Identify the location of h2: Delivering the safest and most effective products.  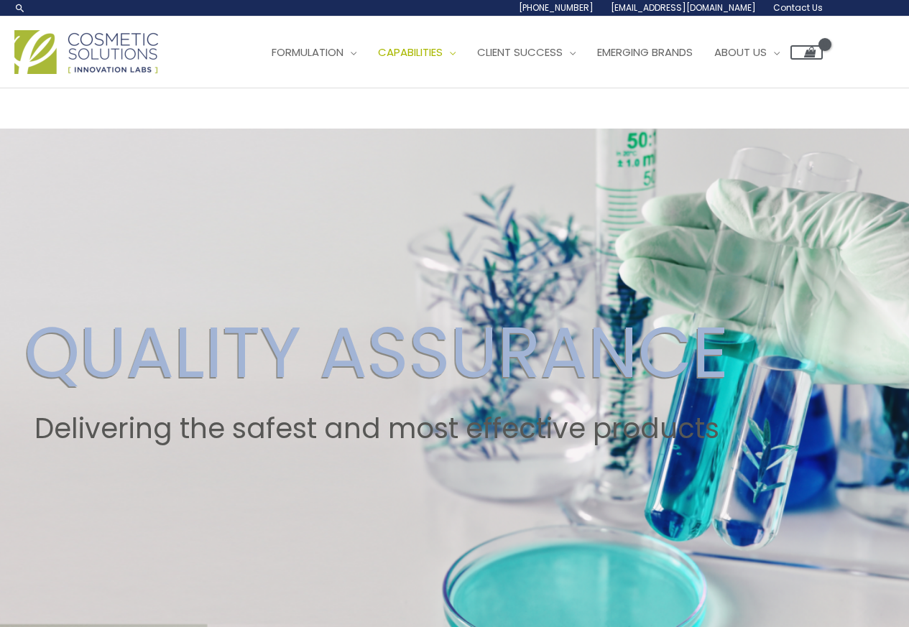
(377, 429).